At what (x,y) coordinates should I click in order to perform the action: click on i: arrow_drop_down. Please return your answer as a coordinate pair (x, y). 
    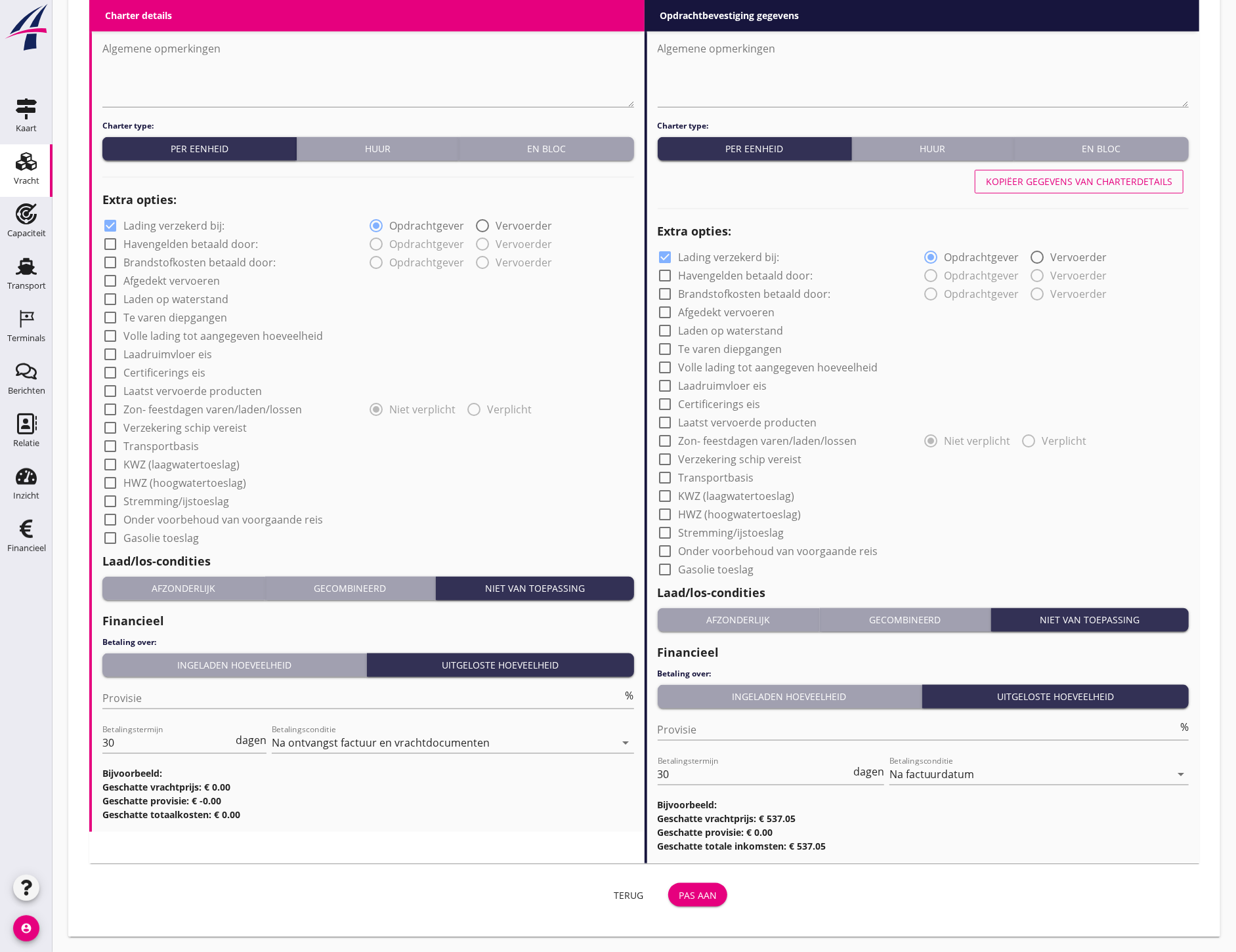
    Looking at the image, I should click on (1181, 774).